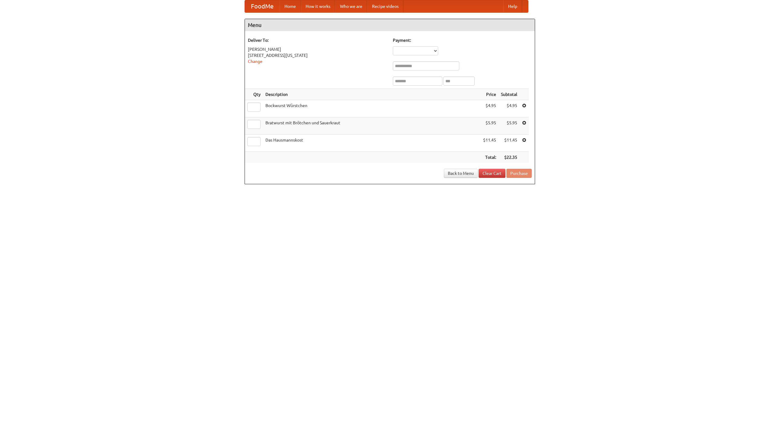 The image size is (773, 428). Describe the element at coordinates (351, 6) in the screenshot. I see `a: Who we are` at that location.